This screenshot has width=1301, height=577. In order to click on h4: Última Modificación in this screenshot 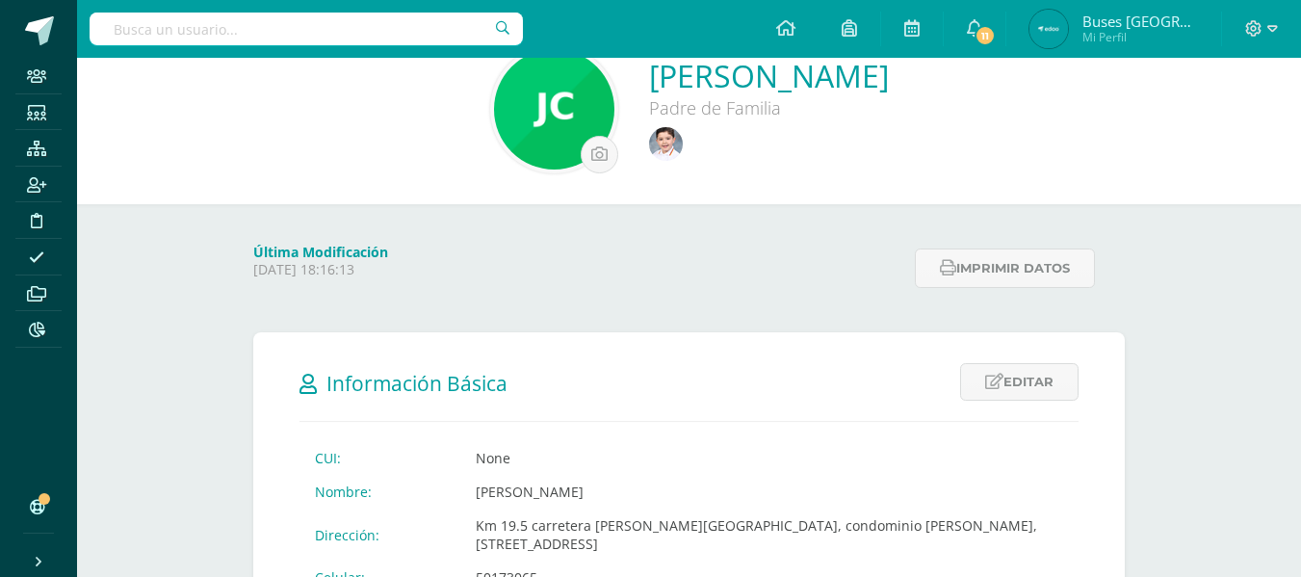, I will do `click(578, 251)`.